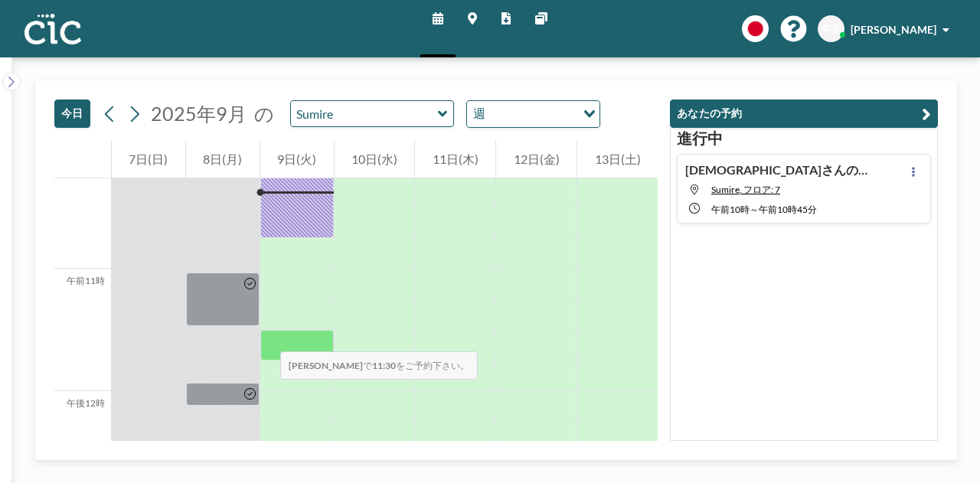 This screenshot has width=980, height=483. What do you see at coordinates (618, 159) in the screenshot?
I see `font: 13日(土)` at bounding box center [618, 159].